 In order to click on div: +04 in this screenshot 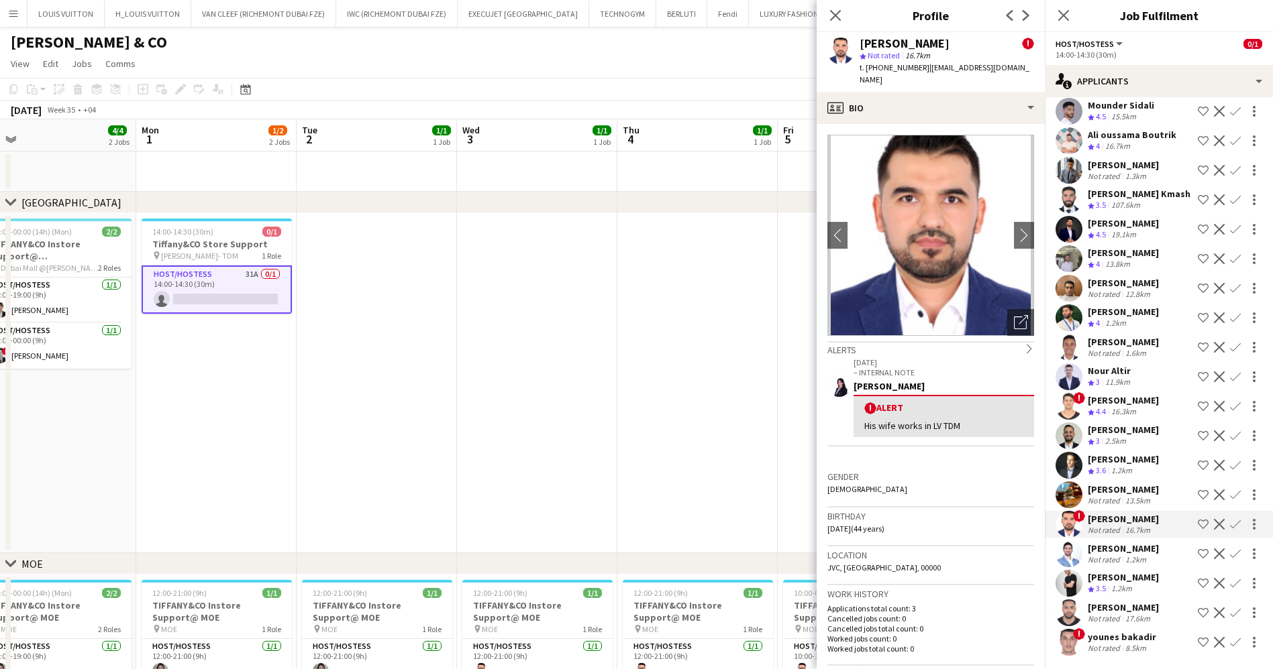, I will do `click(89, 109)`.